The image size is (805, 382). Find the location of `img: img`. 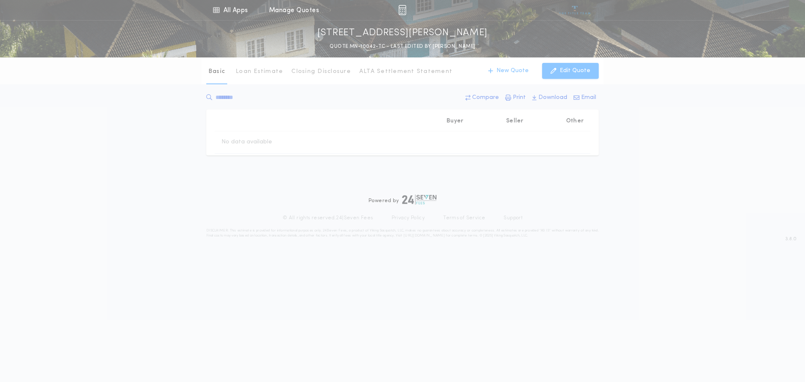

img: img is located at coordinates (402, 10).